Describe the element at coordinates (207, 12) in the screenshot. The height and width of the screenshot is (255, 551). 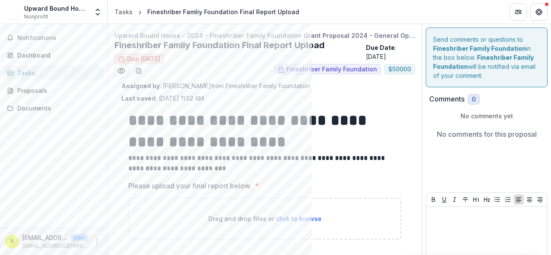
I see `nav: breadcrumb` at that location.